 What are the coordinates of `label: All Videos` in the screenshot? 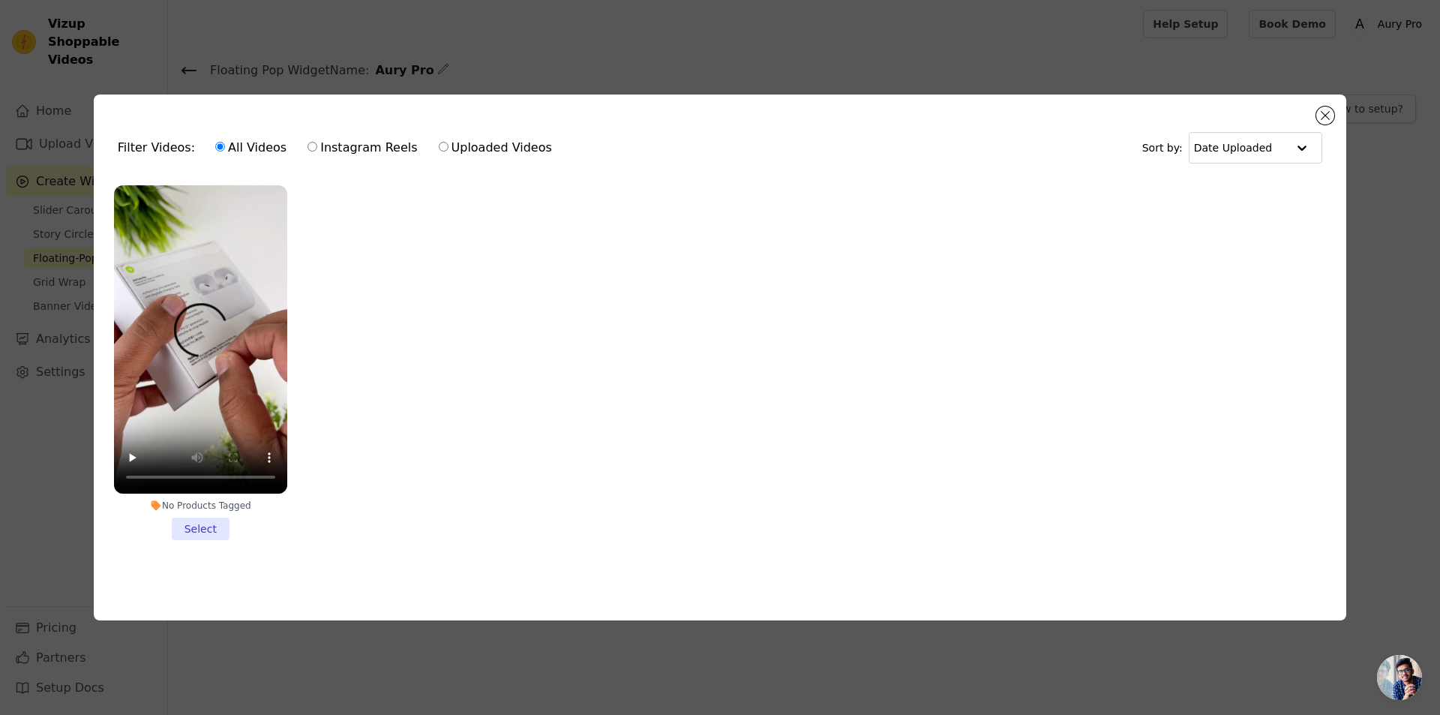 It's located at (251, 148).